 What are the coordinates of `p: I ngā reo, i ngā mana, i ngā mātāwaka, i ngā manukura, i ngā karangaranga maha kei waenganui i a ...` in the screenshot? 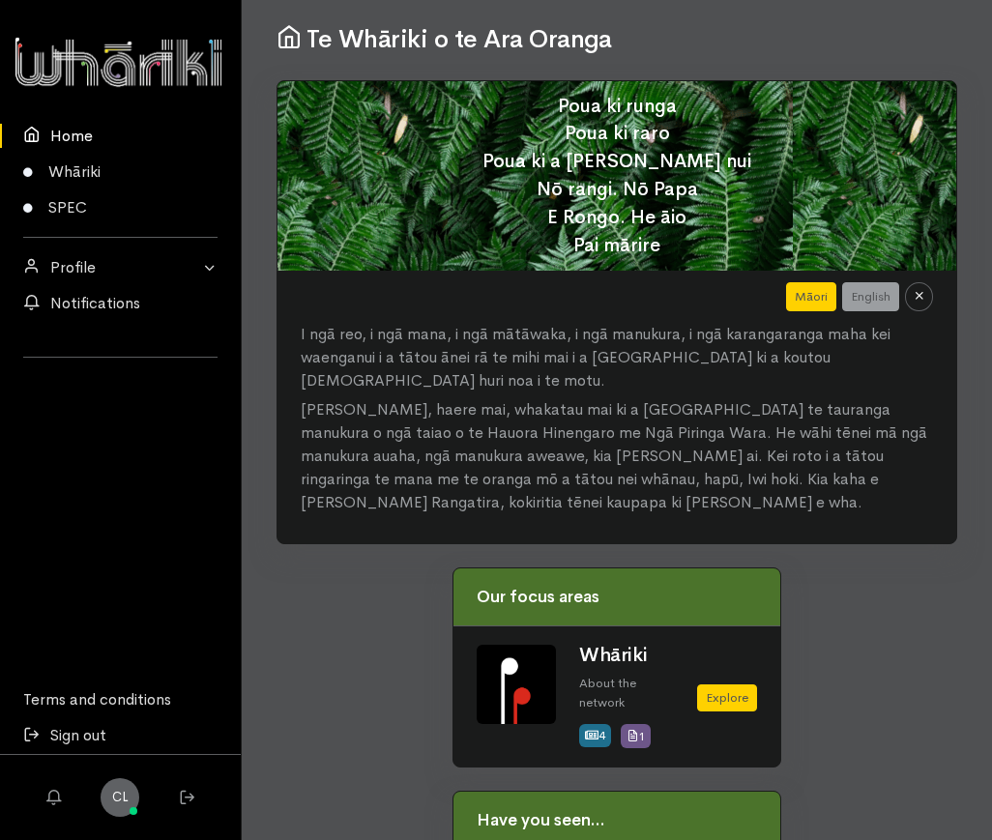 It's located at (617, 358).